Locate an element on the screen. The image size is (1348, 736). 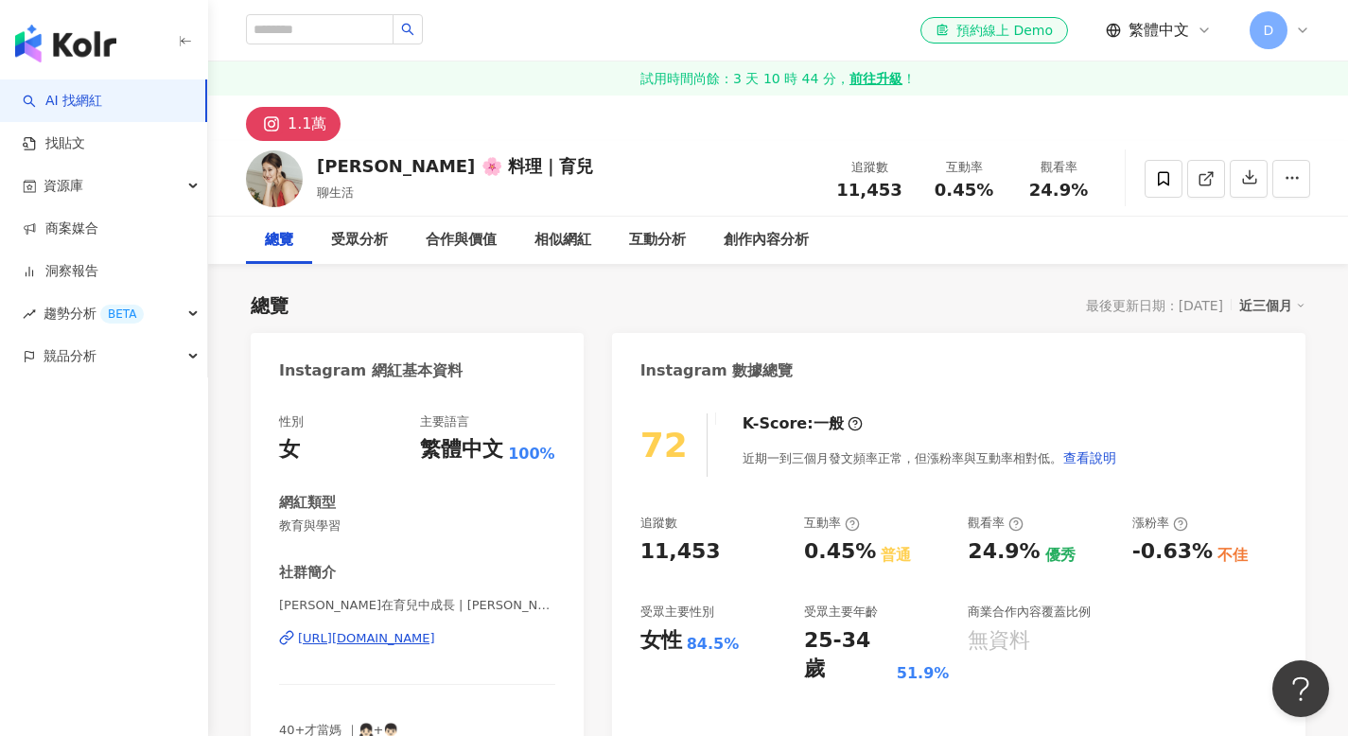
div: 不佳 is located at coordinates (1233, 555).